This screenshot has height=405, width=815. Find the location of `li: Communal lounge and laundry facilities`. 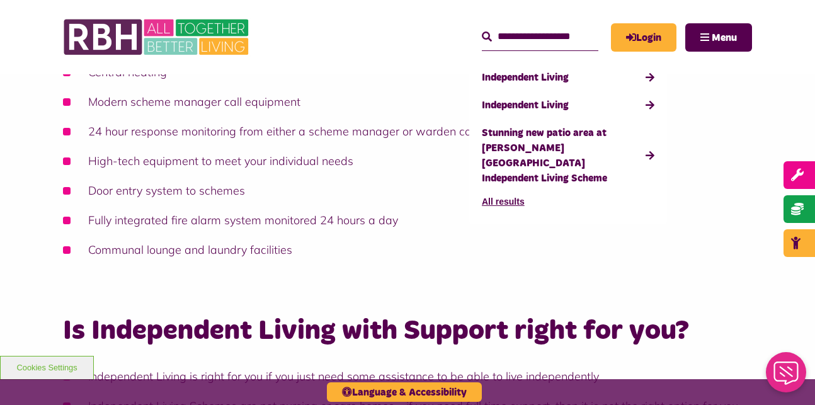

li: Communal lounge and laundry facilities is located at coordinates (407, 249).